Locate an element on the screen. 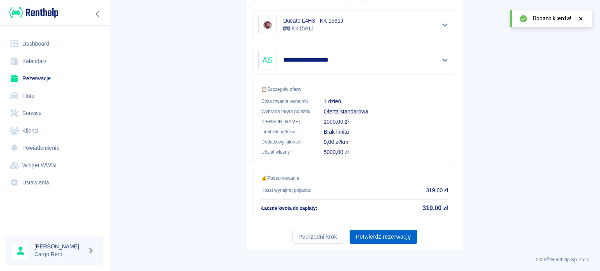 The width and height of the screenshot is (600, 271). a: Dashboard is located at coordinates (55, 44).